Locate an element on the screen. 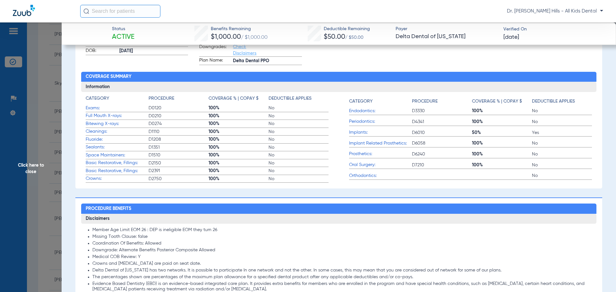 This screenshot has width=616, height=292. span: D1110 is located at coordinates (178, 132).